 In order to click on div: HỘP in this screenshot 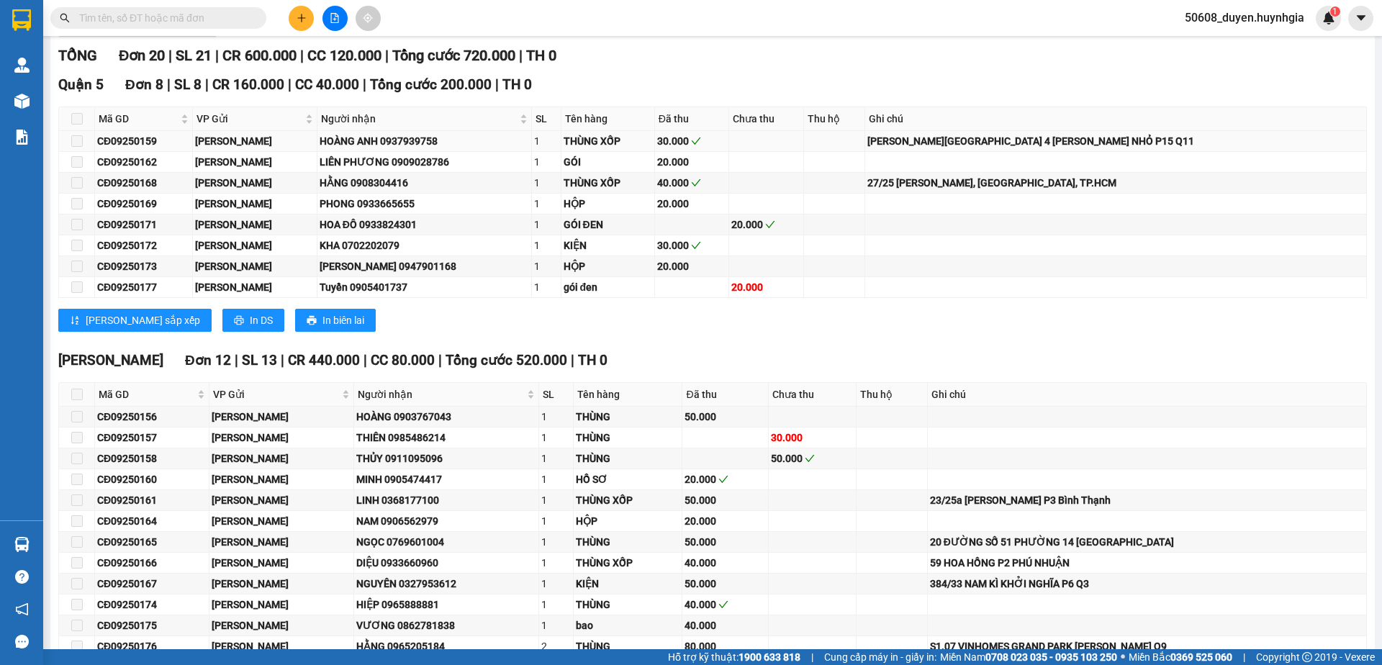, I will do `click(608, 204)`.